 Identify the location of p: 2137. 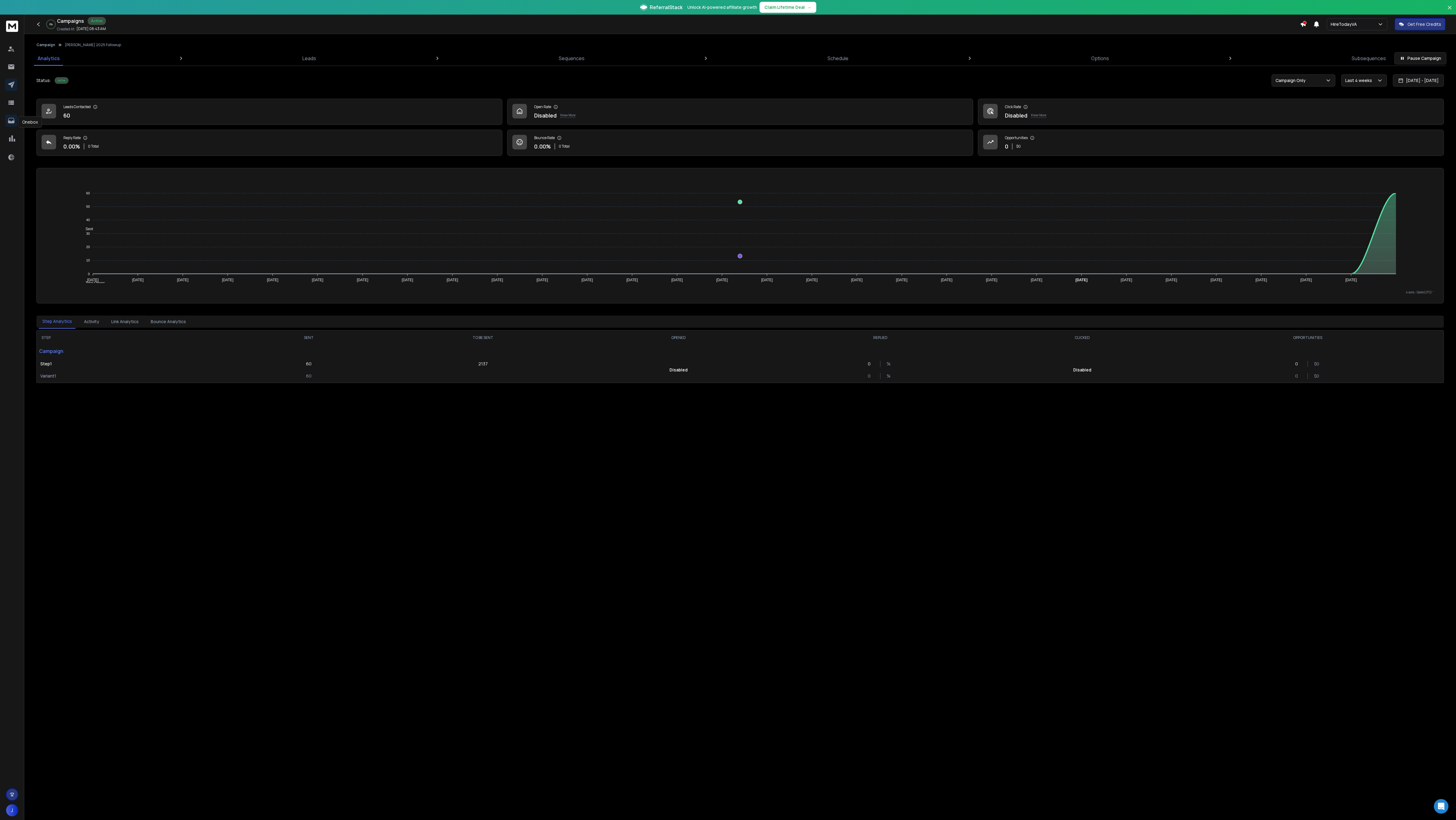
(483, 363).